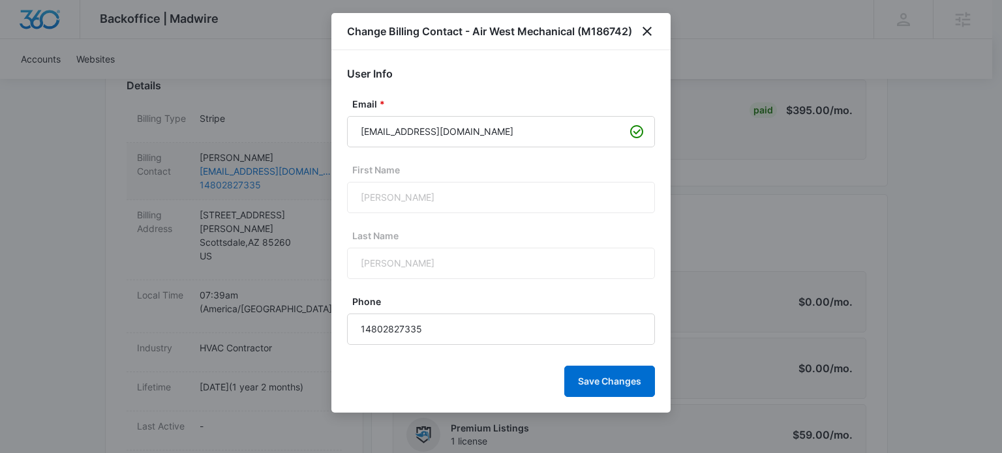  What do you see at coordinates (506, 235) in the screenshot?
I see `label: Last Name` at bounding box center [506, 235].